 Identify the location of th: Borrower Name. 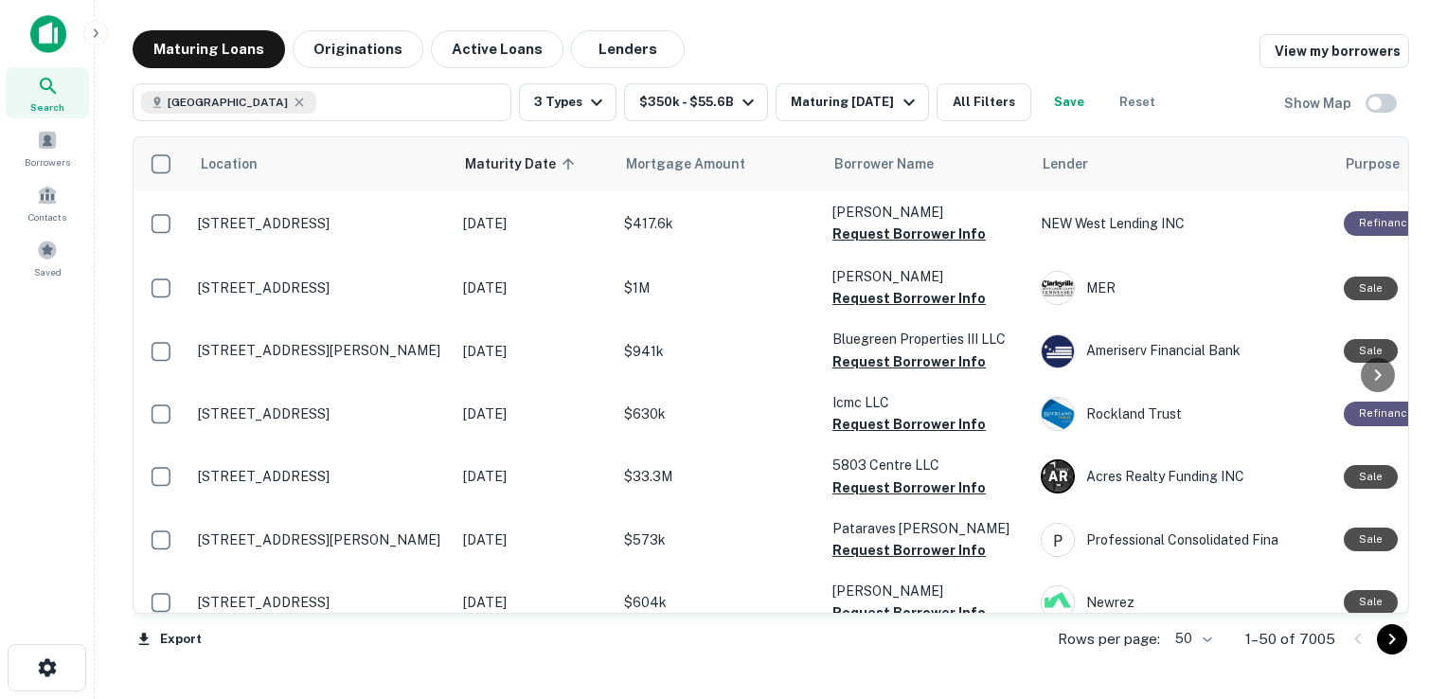
(927, 164).